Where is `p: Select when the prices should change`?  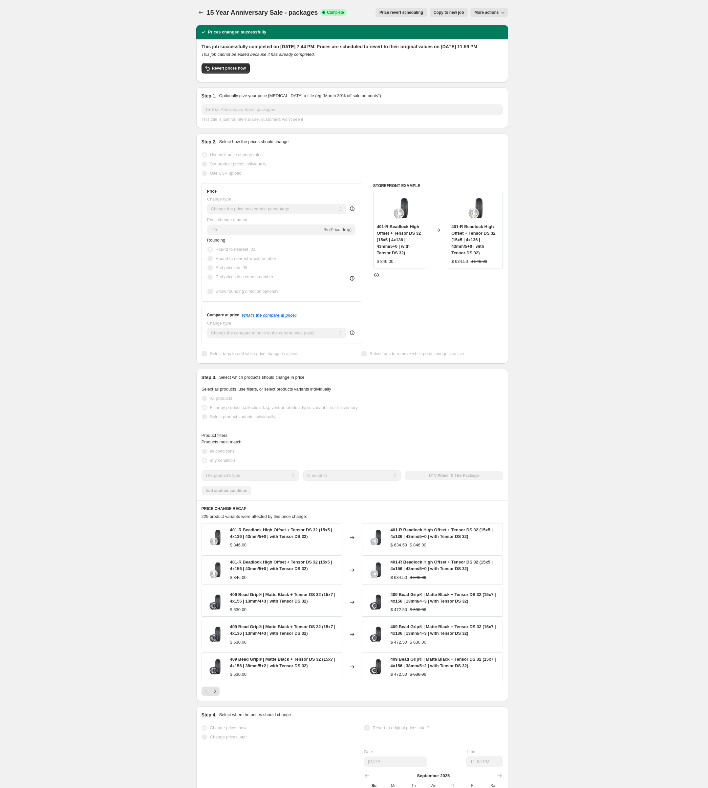 p: Select when the prices should change is located at coordinates (255, 715).